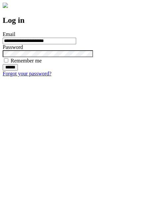 The height and width of the screenshot is (197, 149). I want to click on label: Remember me, so click(26, 61).